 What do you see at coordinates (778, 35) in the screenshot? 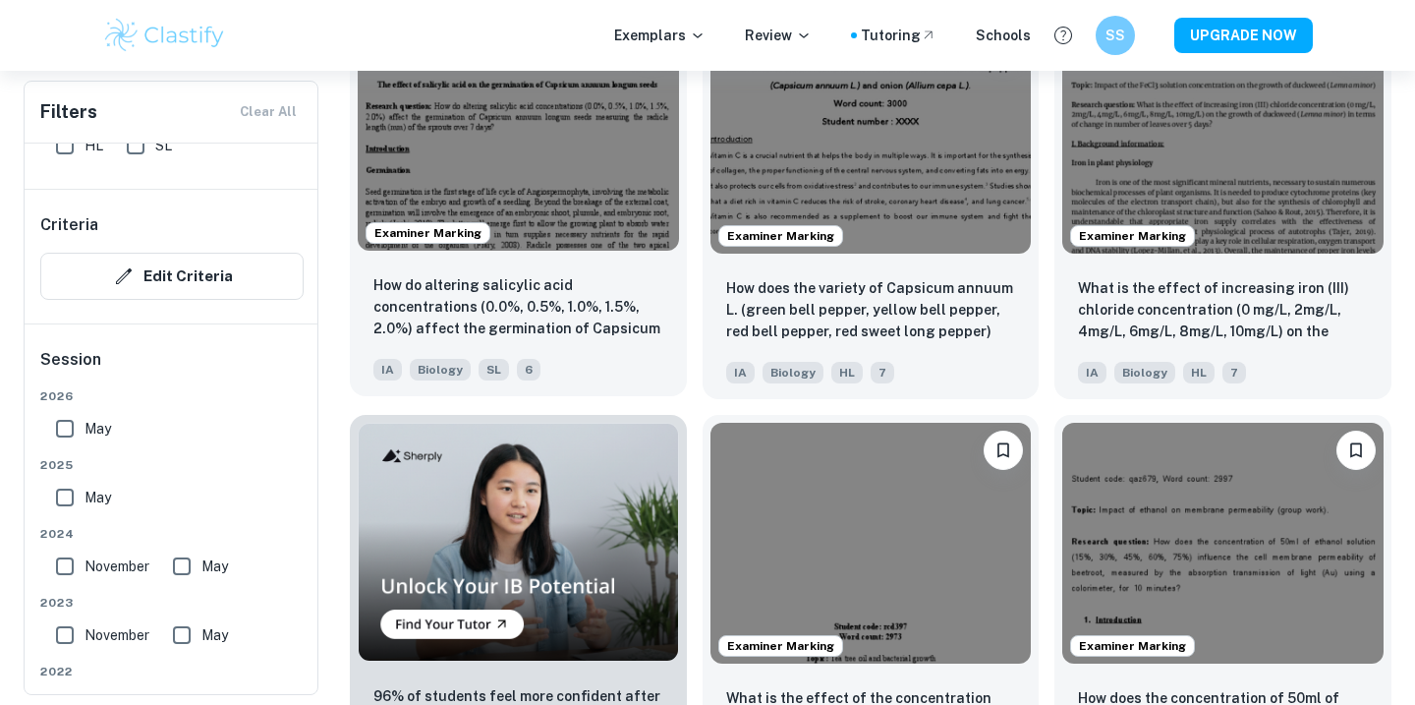
I see `p: Review` at bounding box center [778, 35].